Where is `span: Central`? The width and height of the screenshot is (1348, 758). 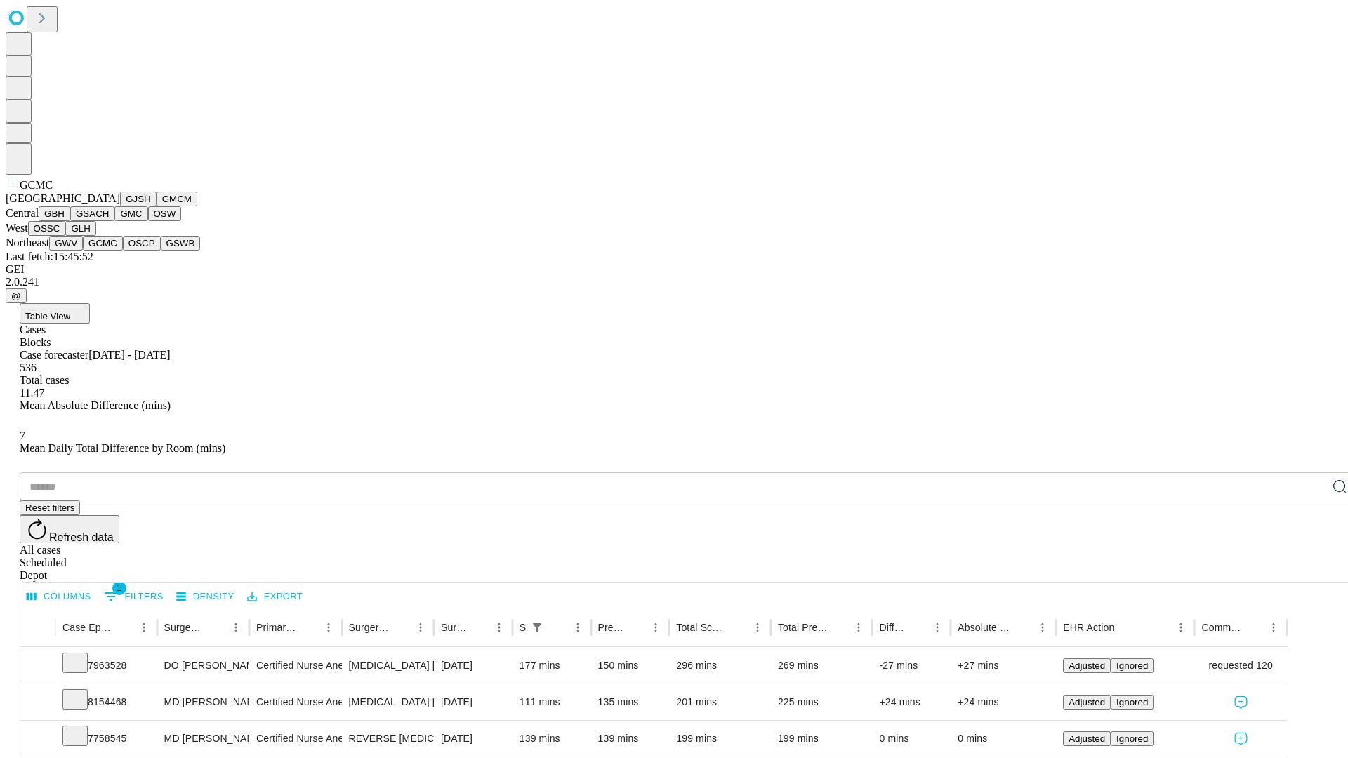 span: Central is located at coordinates (22, 213).